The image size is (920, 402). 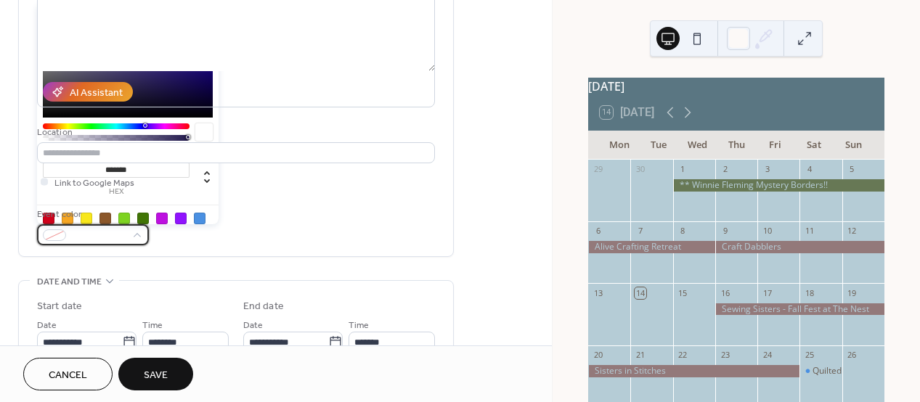 I want to click on div: Craft Dabblers, so click(x=799, y=247).